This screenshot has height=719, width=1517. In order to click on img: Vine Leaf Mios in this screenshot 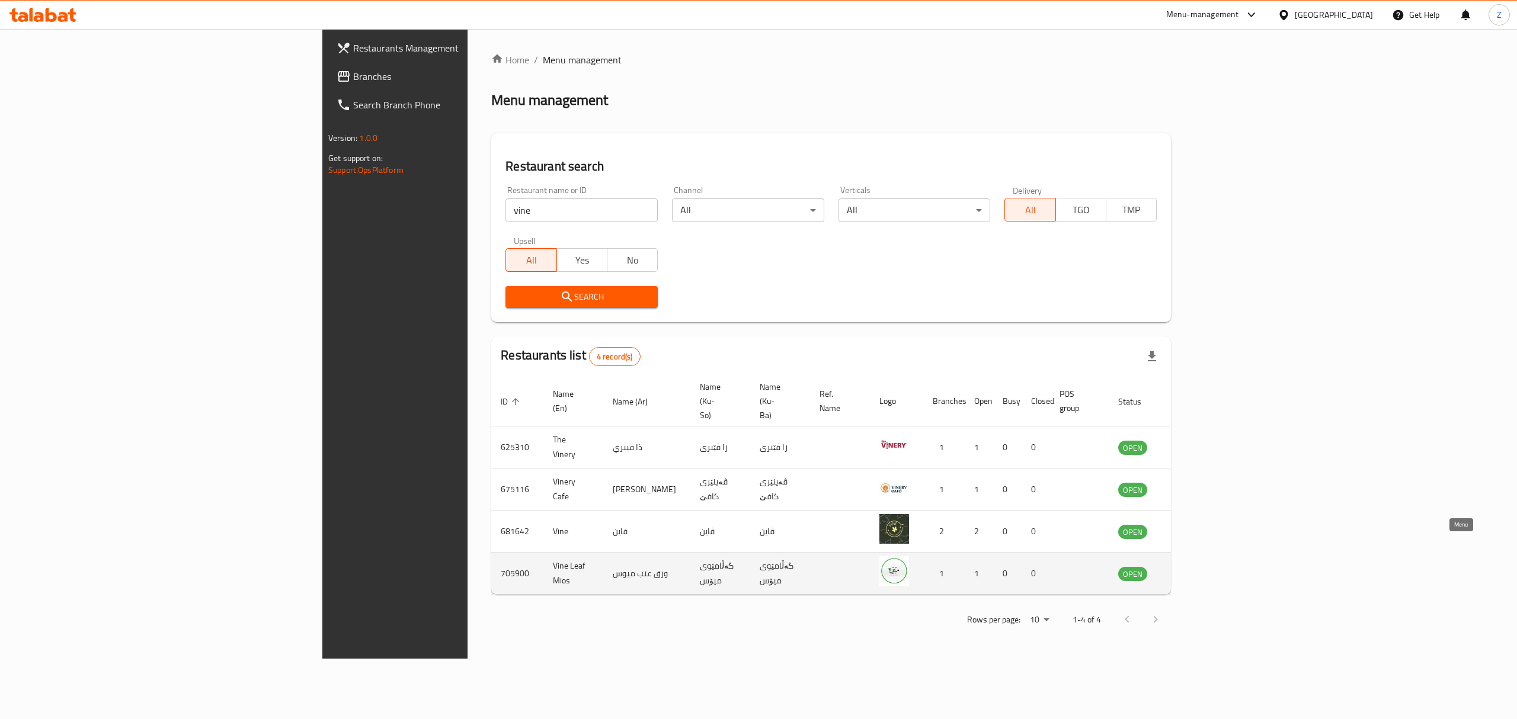, I will do `click(894, 571)`.